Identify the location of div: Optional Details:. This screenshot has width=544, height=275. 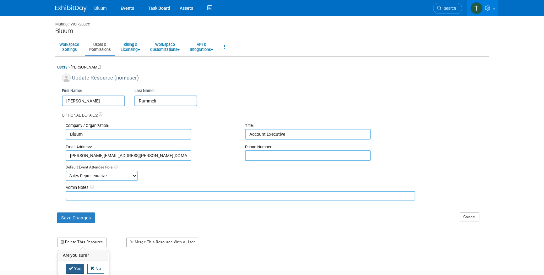
(274, 112).